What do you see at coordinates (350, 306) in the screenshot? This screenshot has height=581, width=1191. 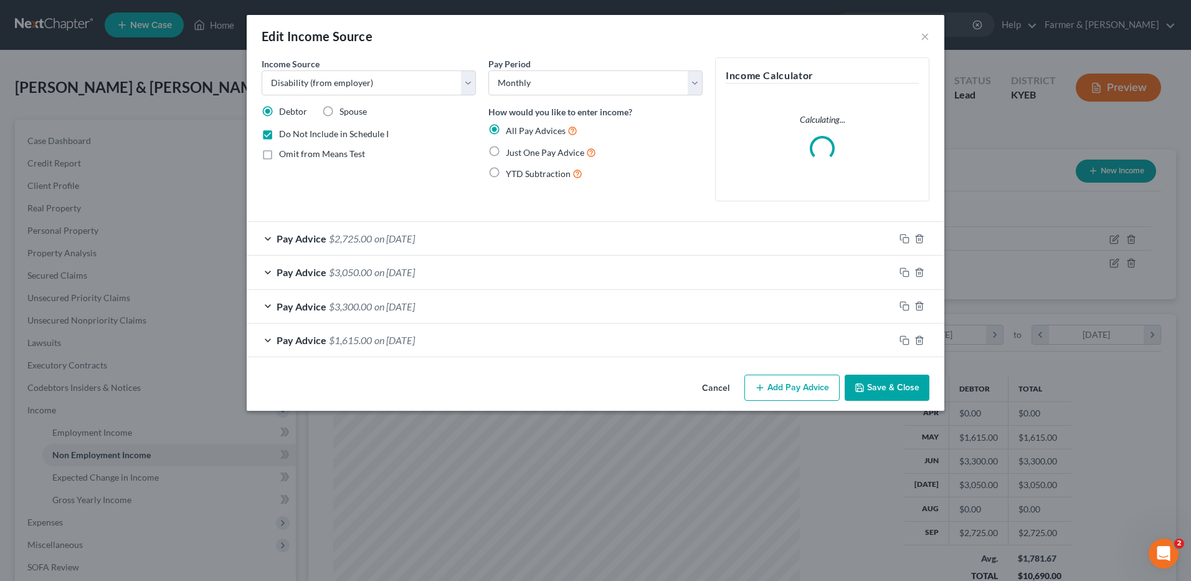 I see `span: $3,300.00` at bounding box center [350, 306].